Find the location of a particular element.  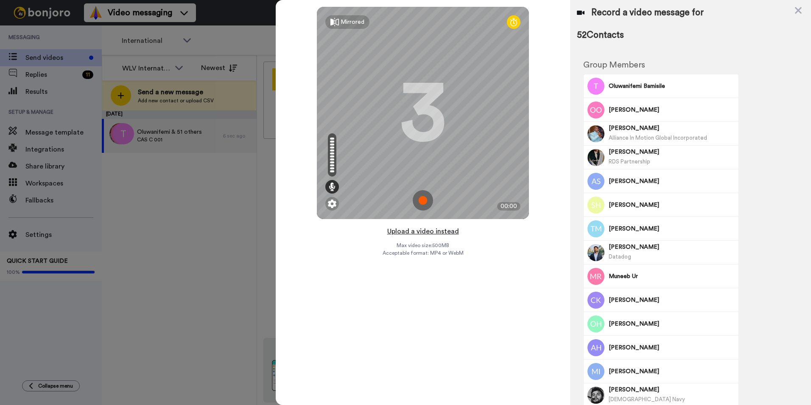

img: Image of Muhammad Ismail is located at coordinates (596, 371).